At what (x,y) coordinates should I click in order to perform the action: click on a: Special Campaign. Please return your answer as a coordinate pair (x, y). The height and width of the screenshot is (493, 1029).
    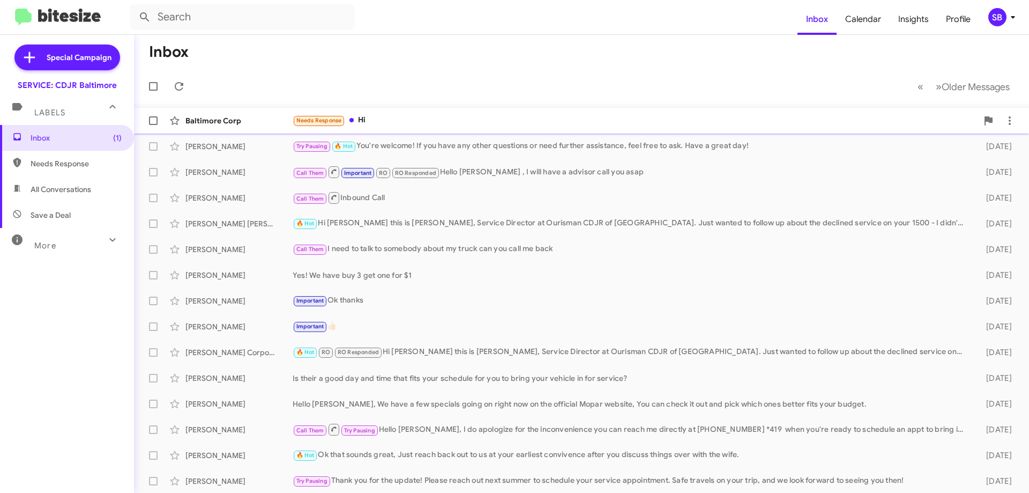
    Looking at the image, I should click on (67, 57).